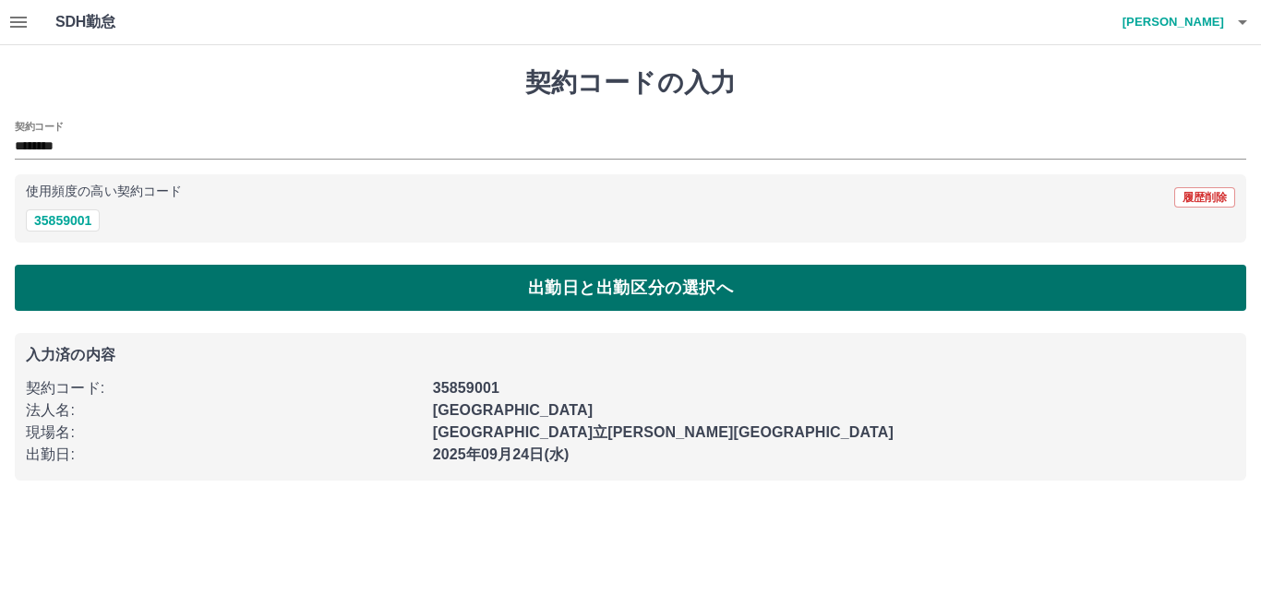  Describe the element at coordinates (39, 126) in the screenshot. I see `h2: 契約コード` at that location.